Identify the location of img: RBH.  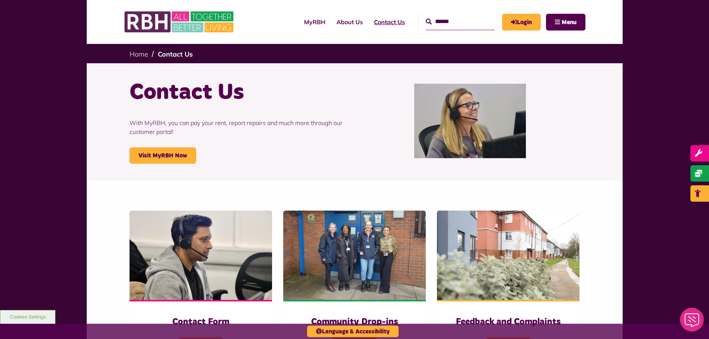
(180, 22).